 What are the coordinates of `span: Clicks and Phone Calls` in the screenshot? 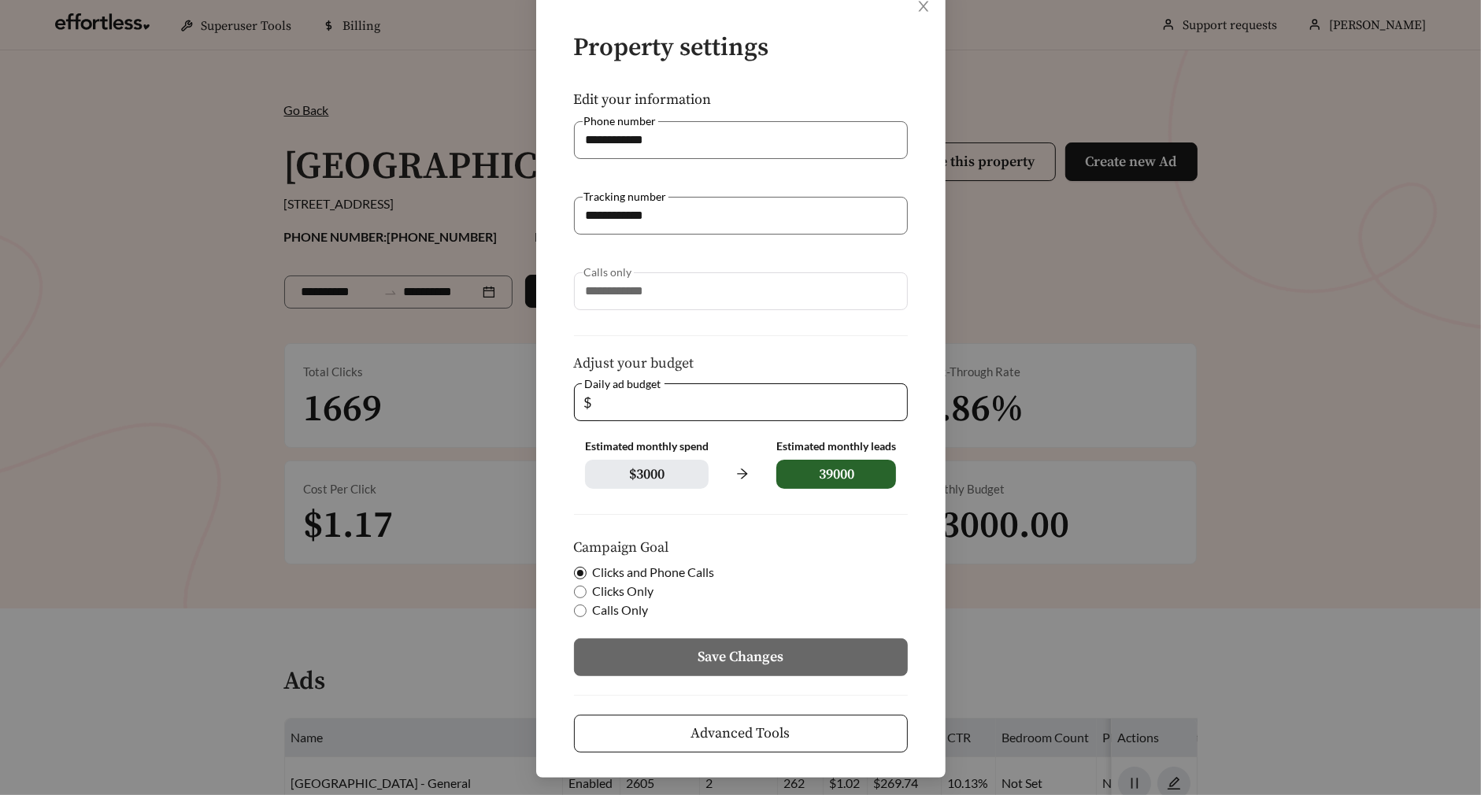 It's located at (654, 573).